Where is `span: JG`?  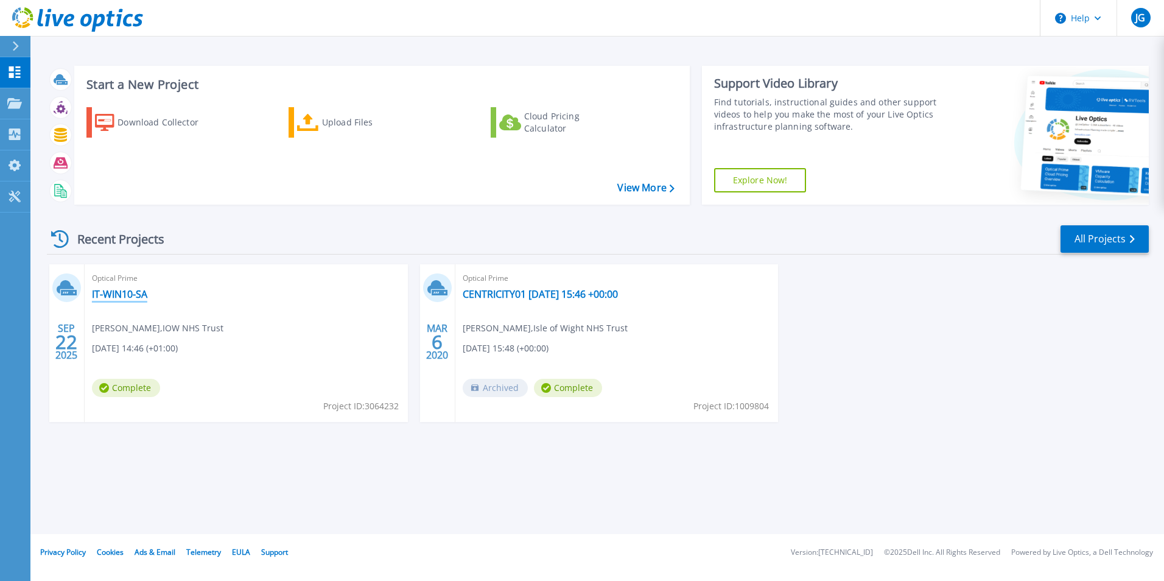 span: JG is located at coordinates (1141, 18).